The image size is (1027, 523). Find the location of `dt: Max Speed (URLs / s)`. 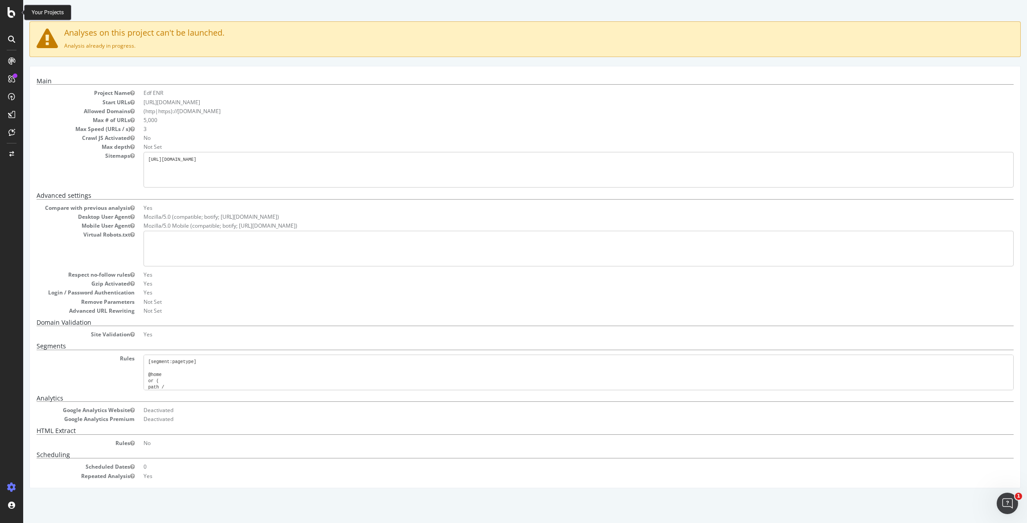

dt: Max Speed (URLs / s) is located at coordinates (62, 129).